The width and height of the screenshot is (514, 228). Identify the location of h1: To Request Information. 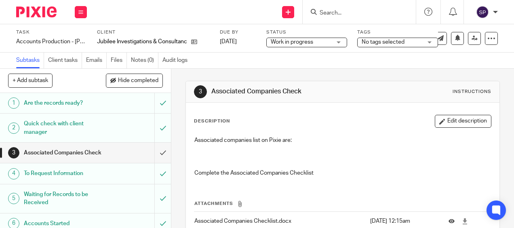
(65, 173).